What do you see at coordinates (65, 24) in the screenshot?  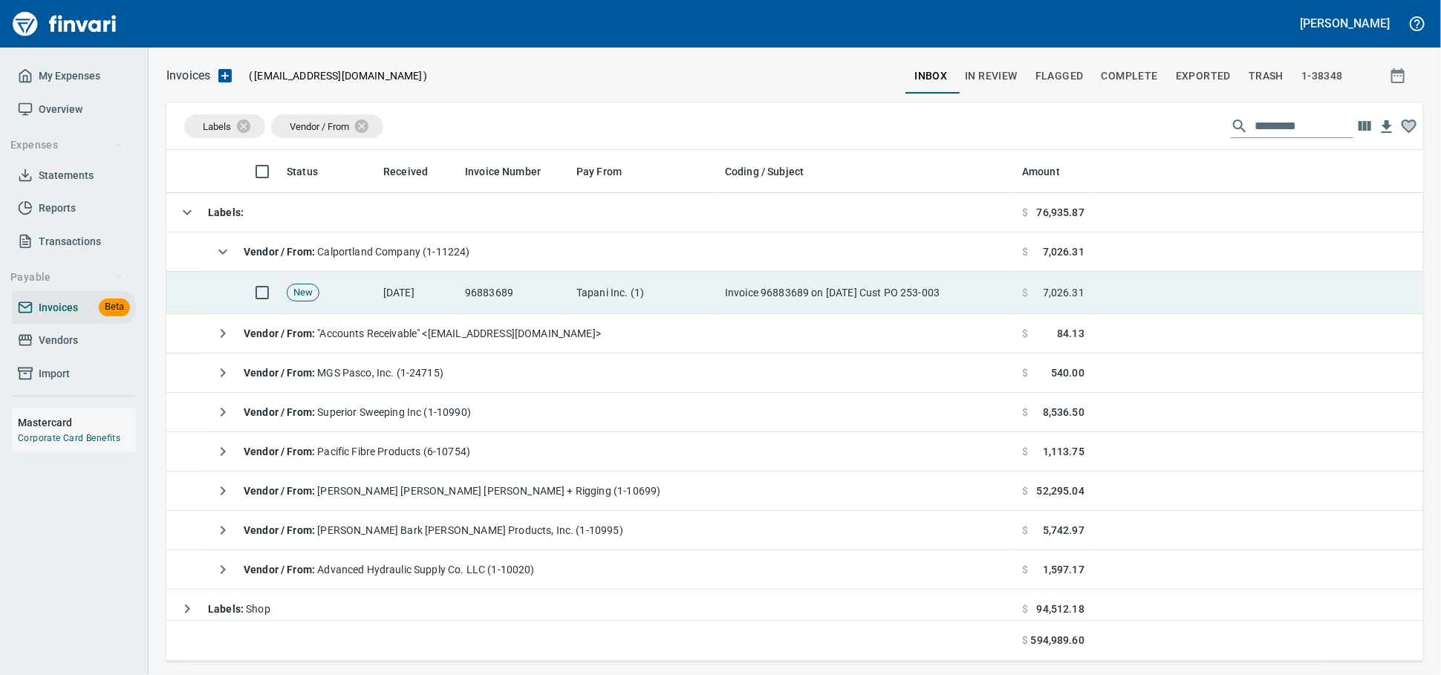 I see `a: Finvari` at bounding box center [65, 24].